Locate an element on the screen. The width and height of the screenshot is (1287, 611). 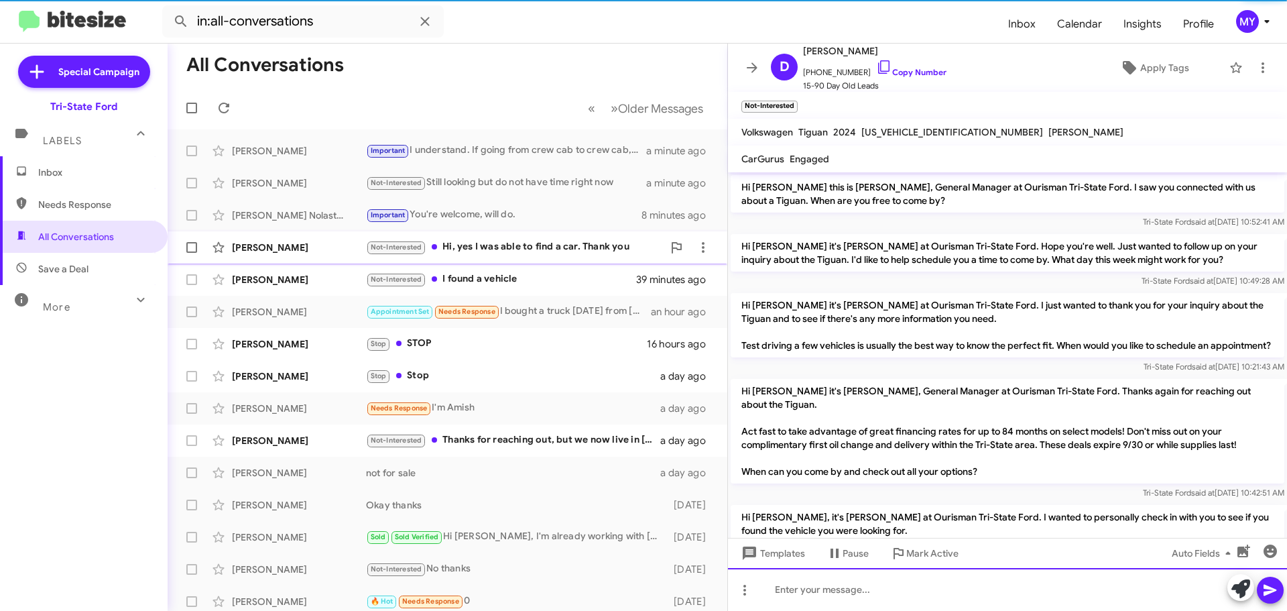
button: MY is located at coordinates (1248, 21).